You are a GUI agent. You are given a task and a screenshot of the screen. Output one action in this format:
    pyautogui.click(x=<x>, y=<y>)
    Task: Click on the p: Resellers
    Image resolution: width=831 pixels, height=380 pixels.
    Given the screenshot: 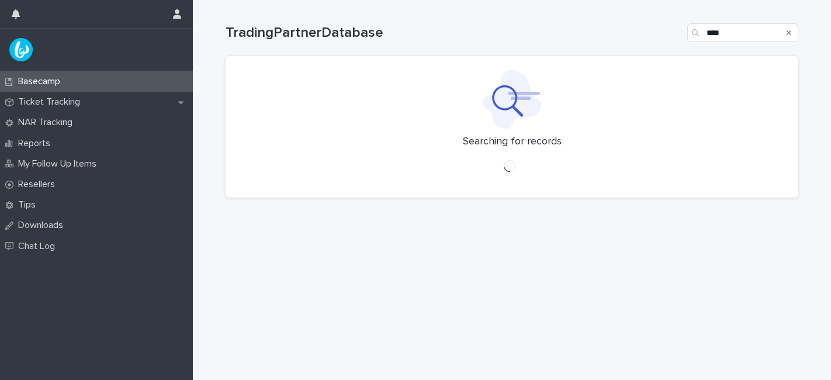 What is the action you would take?
    pyautogui.click(x=39, y=184)
    